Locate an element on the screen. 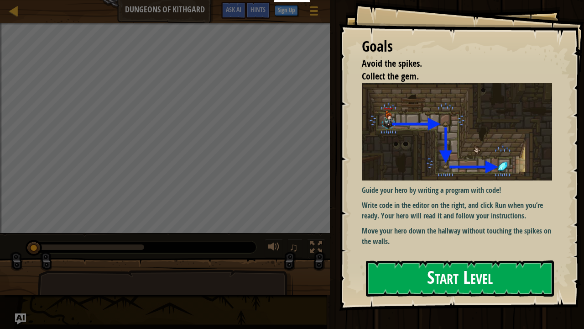 The height and width of the screenshot is (329, 584). span: Avoid the spikes. is located at coordinates (392, 63).